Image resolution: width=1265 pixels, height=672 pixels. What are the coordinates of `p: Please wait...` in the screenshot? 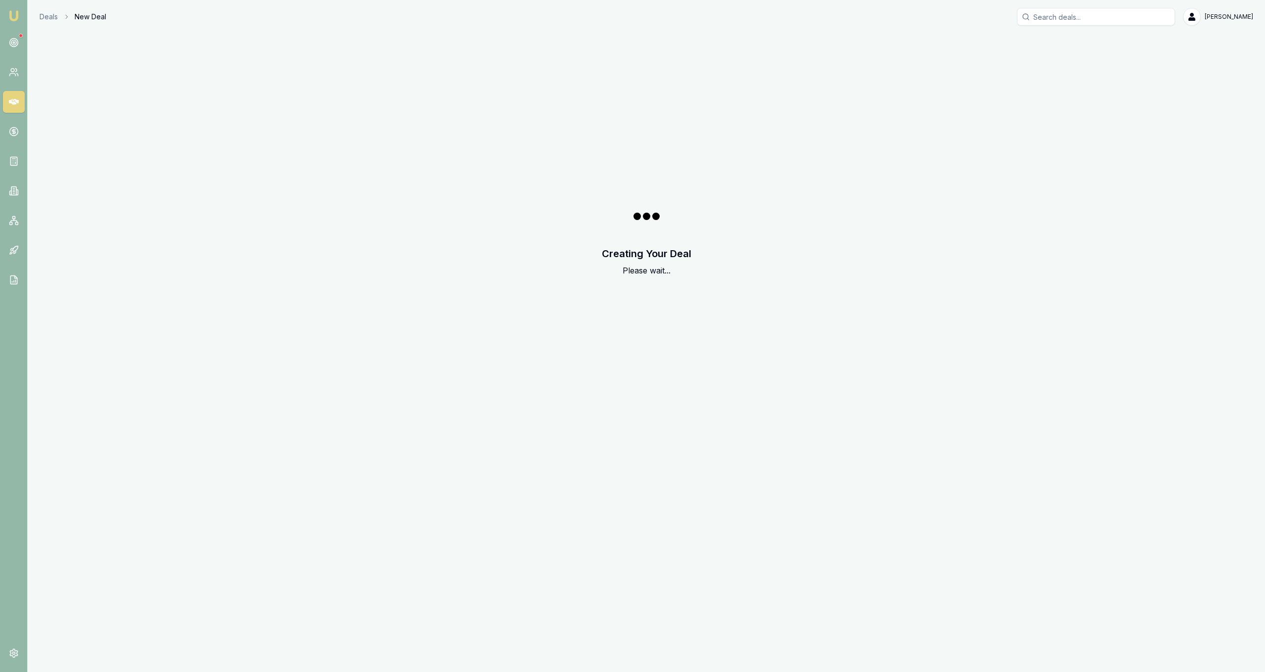 It's located at (646, 270).